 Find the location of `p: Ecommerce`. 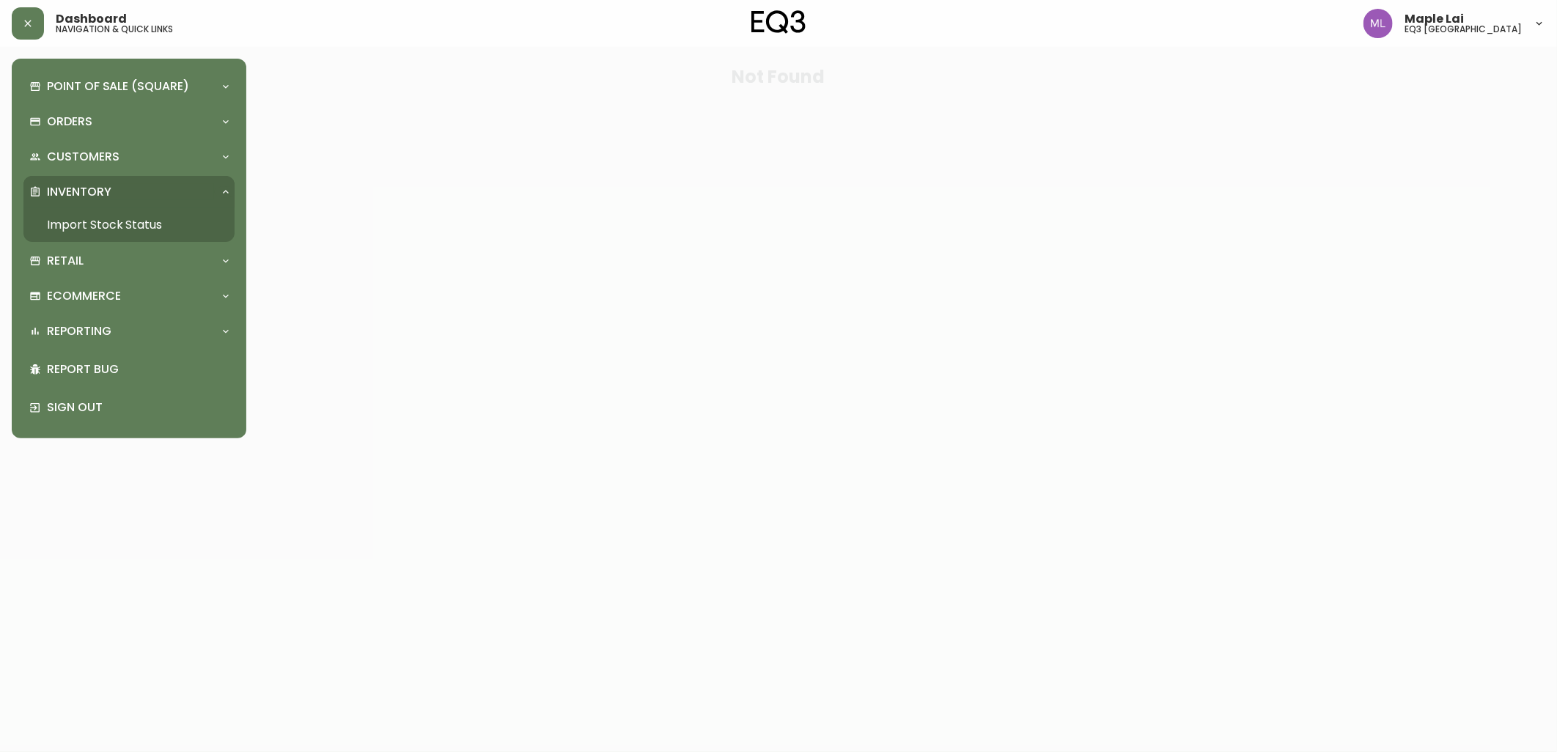

p: Ecommerce is located at coordinates (84, 296).